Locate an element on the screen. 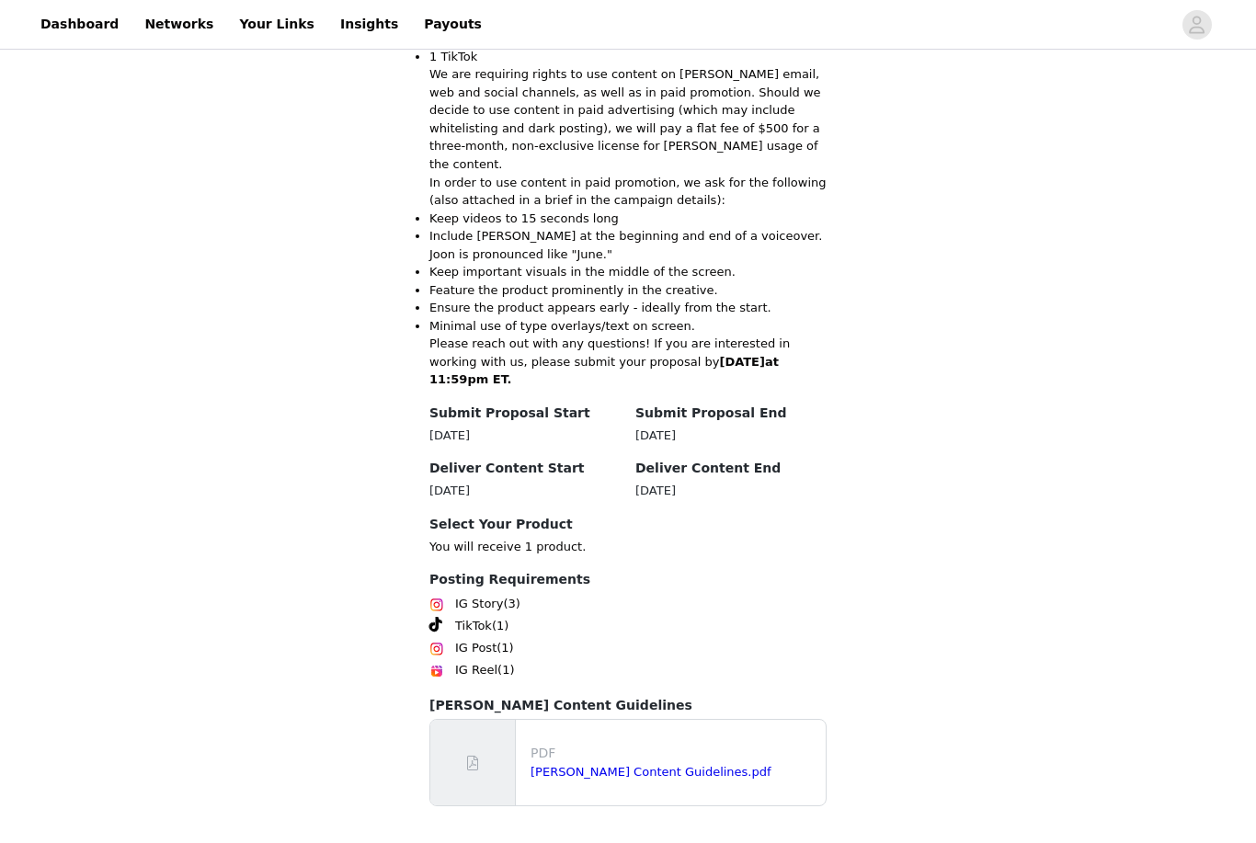 The height and width of the screenshot is (843, 1256). h4: Submit Proposal Start is located at coordinates (525, 413).